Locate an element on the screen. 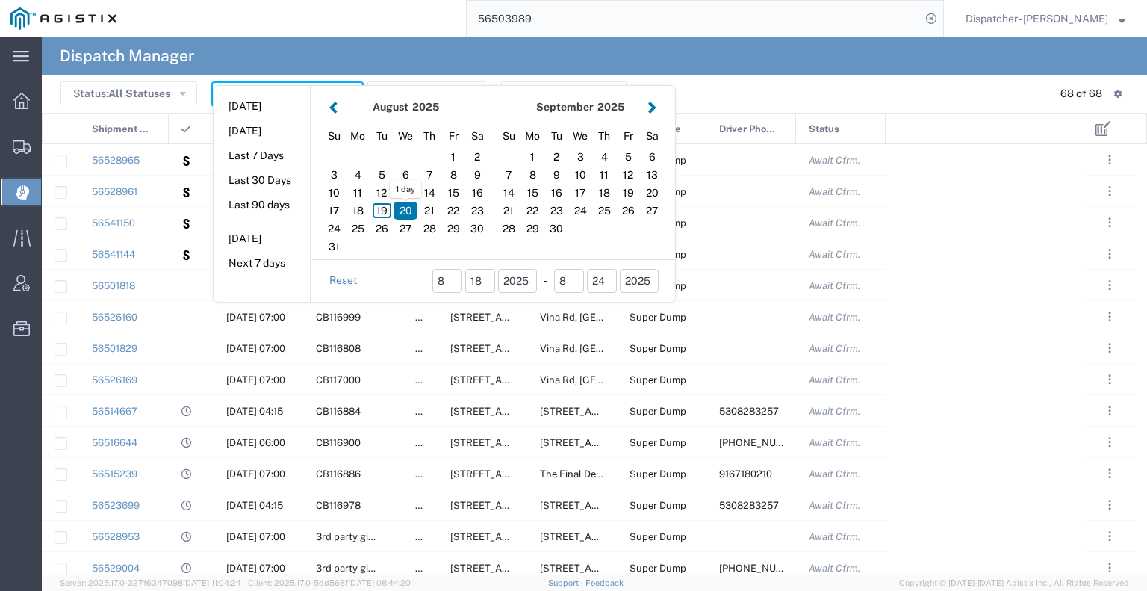  span: Shipment No. is located at coordinates (122, 129).